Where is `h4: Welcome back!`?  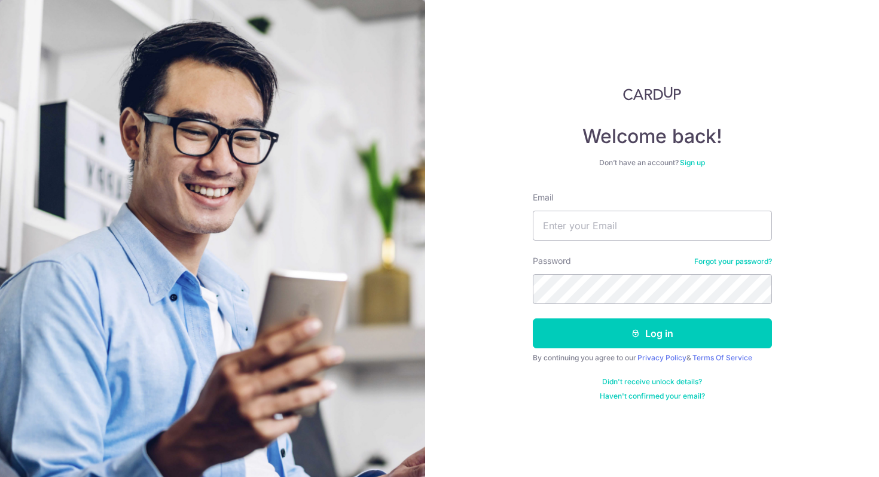
h4: Welcome back! is located at coordinates (653, 136).